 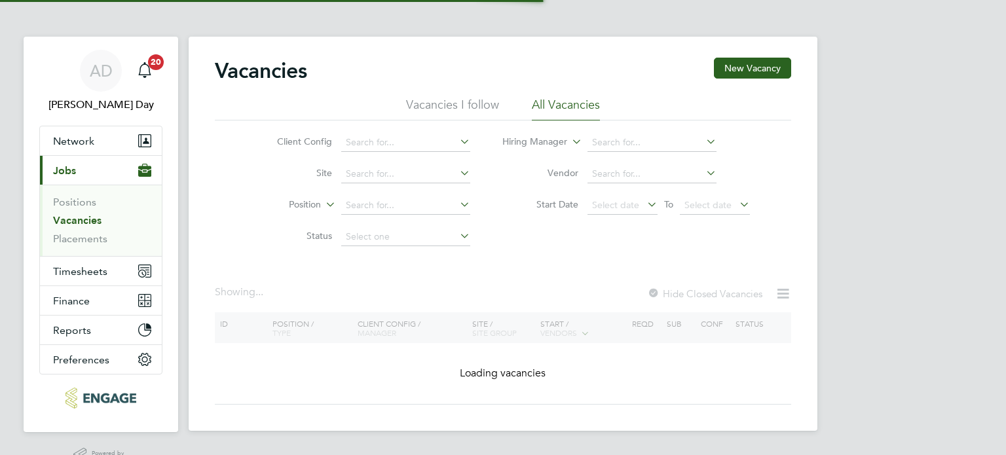 What do you see at coordinates (240, 292) in the screenshot?
I see `div: Showing` at bounding box center [240, 292].